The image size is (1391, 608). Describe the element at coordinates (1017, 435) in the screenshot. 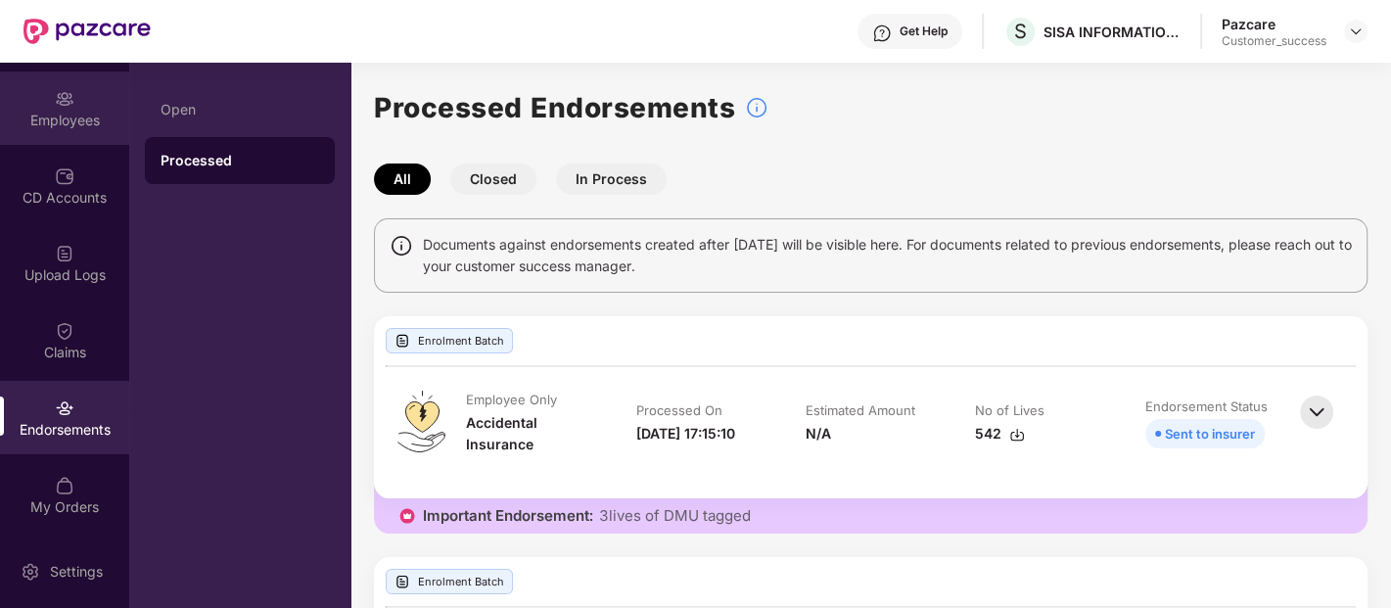

I see `img: svg+xml;base64,PHN2ZyBpZD0iRG93bmxvYWQtMzJ4MzIiIHhtbG5zPSJodHRwOi8vd3d3LnczLm9yZy8yMDAwL3N2ZyIgd2...` at that location.